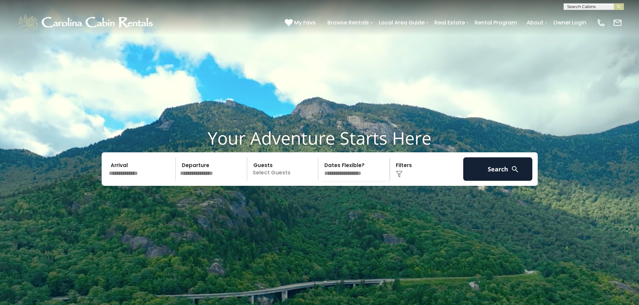 This screenshot has height=305, width=639. What do you see at coordinates (535, 22) in the screenshot?
I see `a: About` at bounding box center [535, 22].